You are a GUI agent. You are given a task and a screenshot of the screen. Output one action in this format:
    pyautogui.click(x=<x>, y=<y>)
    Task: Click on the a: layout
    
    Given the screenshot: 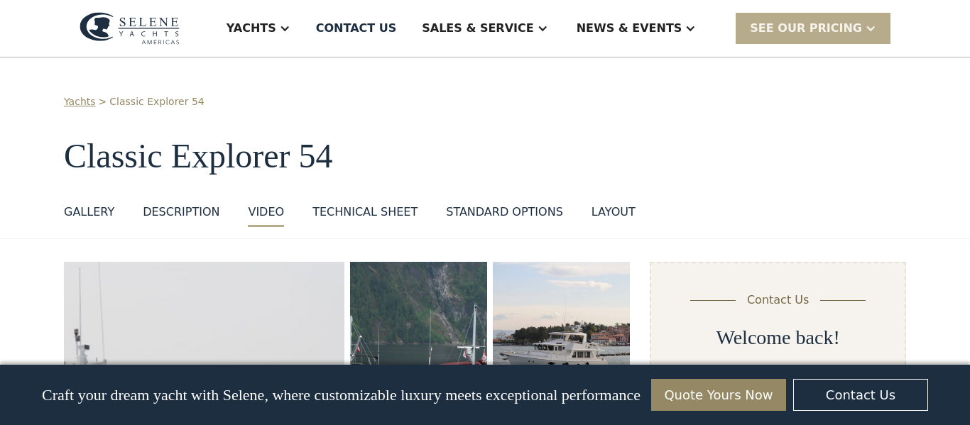 What is the action you would take?
    pyautogui.click(x=614, y=215)
    